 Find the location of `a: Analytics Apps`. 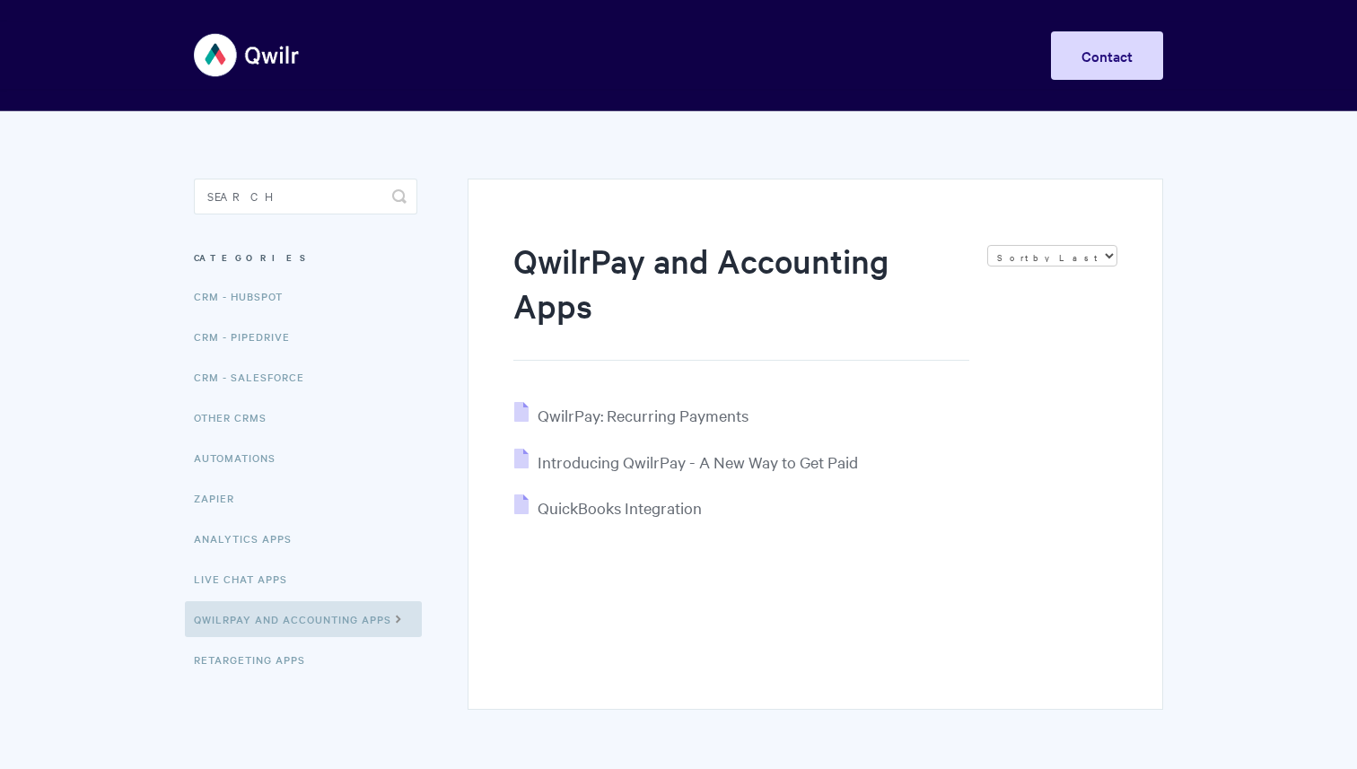

a: Analytics Apps is located at coordinates (249, 538).